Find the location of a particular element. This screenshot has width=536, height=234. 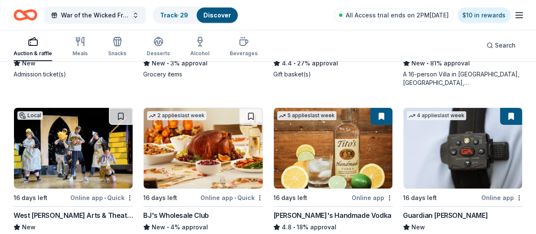

img: Image for BJ's Wholesale Club is located at coordinates (203, 148).